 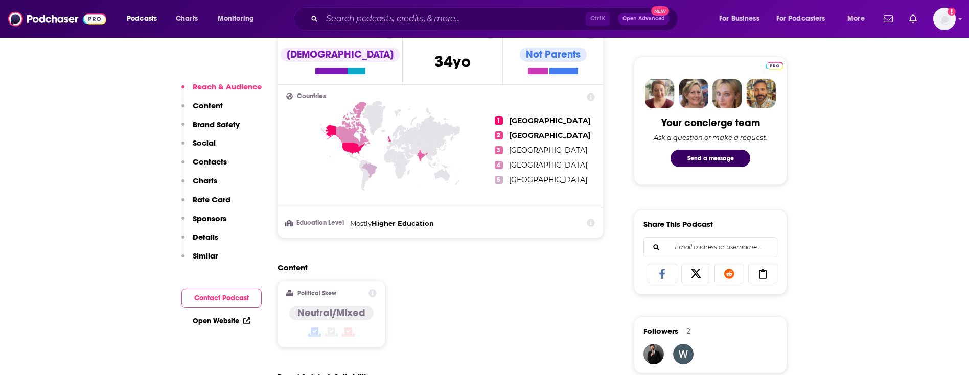 I want to click on button: Details, so click(x=200, y=241).